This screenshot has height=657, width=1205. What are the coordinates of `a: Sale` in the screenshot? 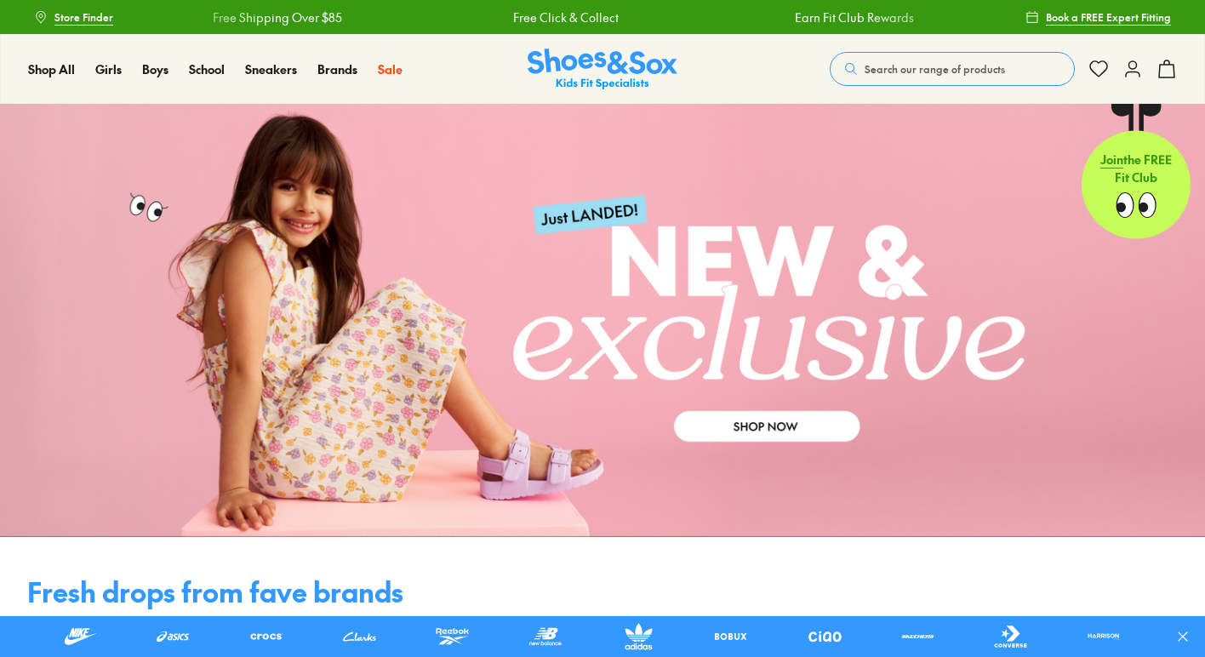 It's located at (390, 69).